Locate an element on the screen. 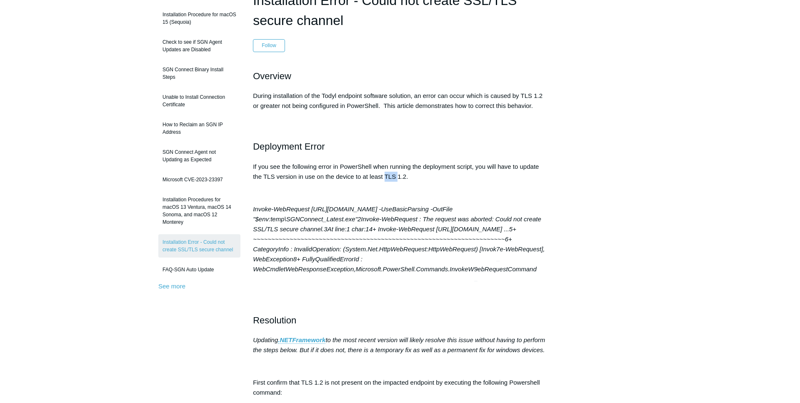  strong: .NETFramework is located at coordinates (302, 340).